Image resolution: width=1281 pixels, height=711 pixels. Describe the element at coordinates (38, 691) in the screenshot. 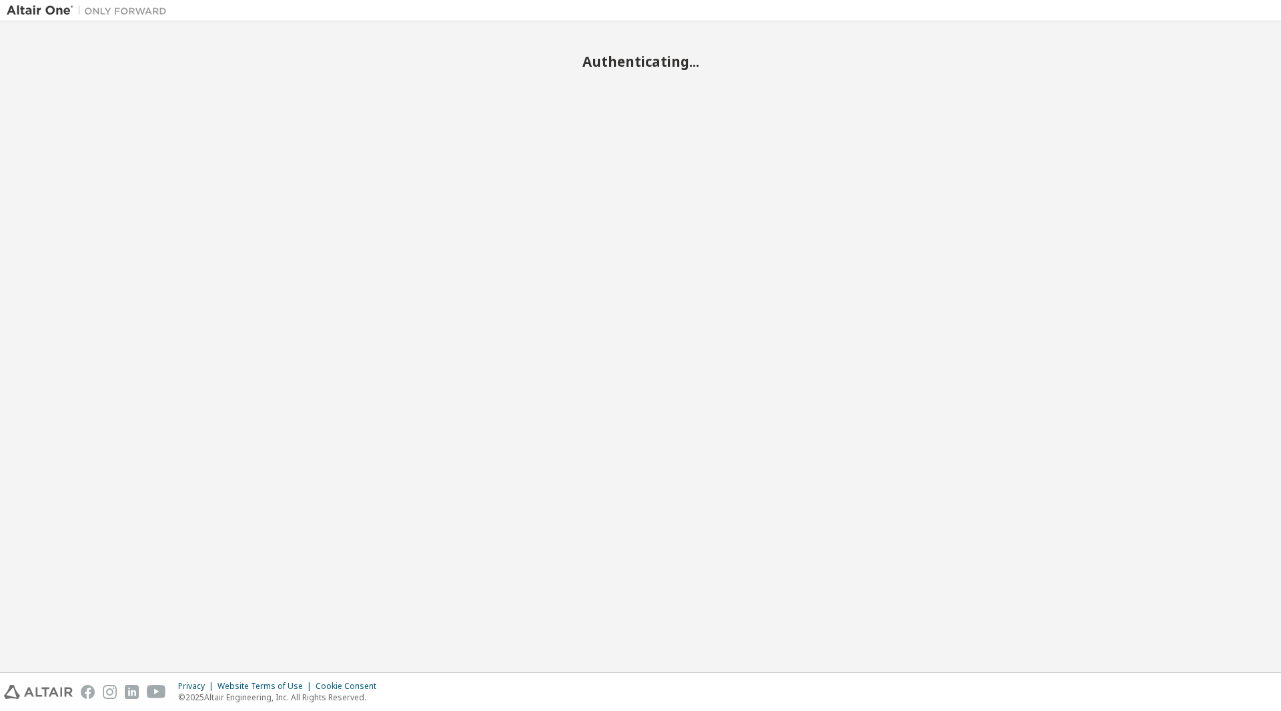

I see `img: altair_logo.svg` at that location.